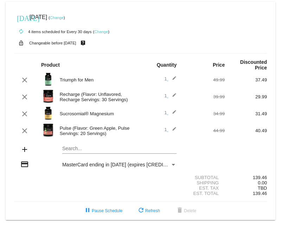  I want to click on div: 34.99, so click(204, 113).